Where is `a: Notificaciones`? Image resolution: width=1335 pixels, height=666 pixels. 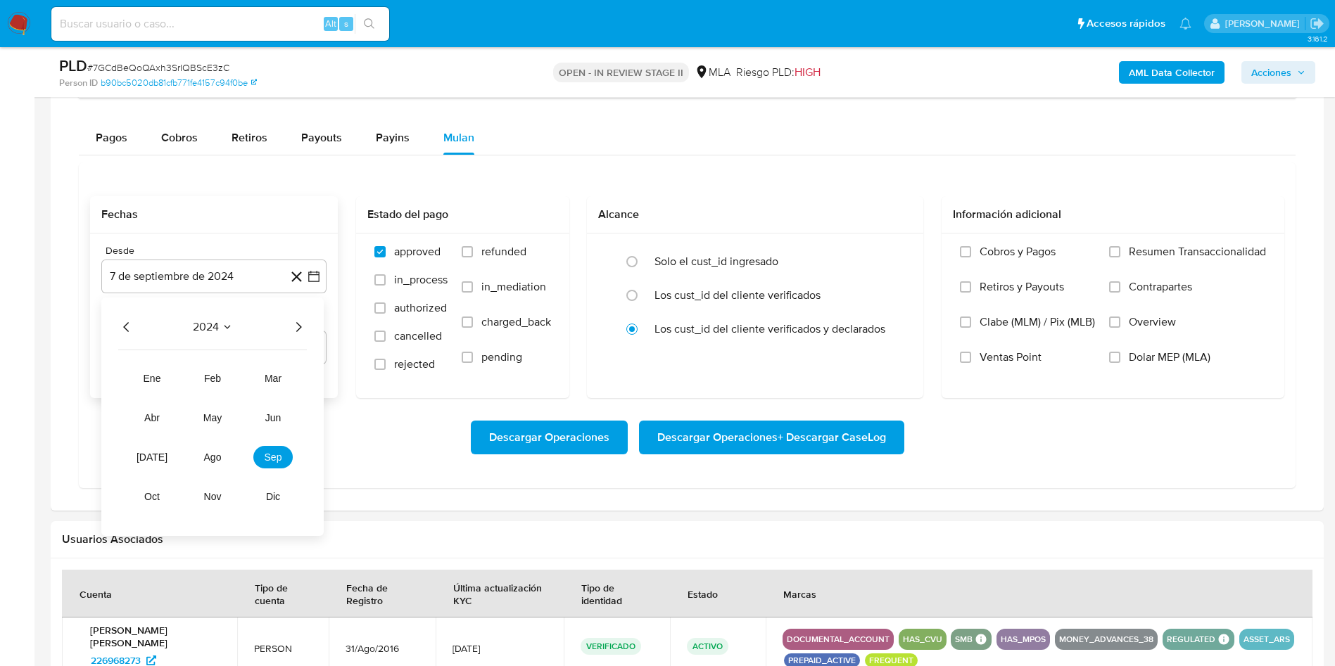 a: Notificaciones is located at coordinates (1185, 23).